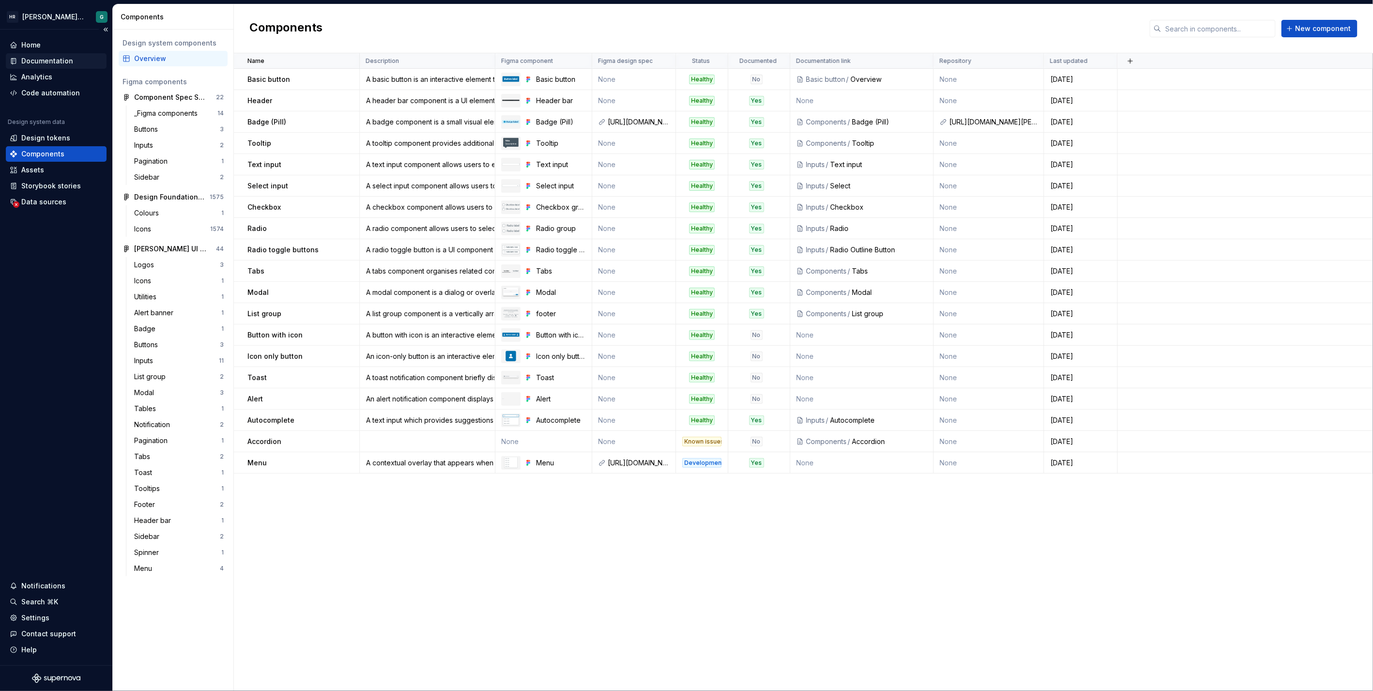 Image resolution: width=1373 pixels, height=691 pixels. What do you see at coordinates (56, 186) in the screenshot?
I see `a: Storybook stories` at bounding box center [56, 186].